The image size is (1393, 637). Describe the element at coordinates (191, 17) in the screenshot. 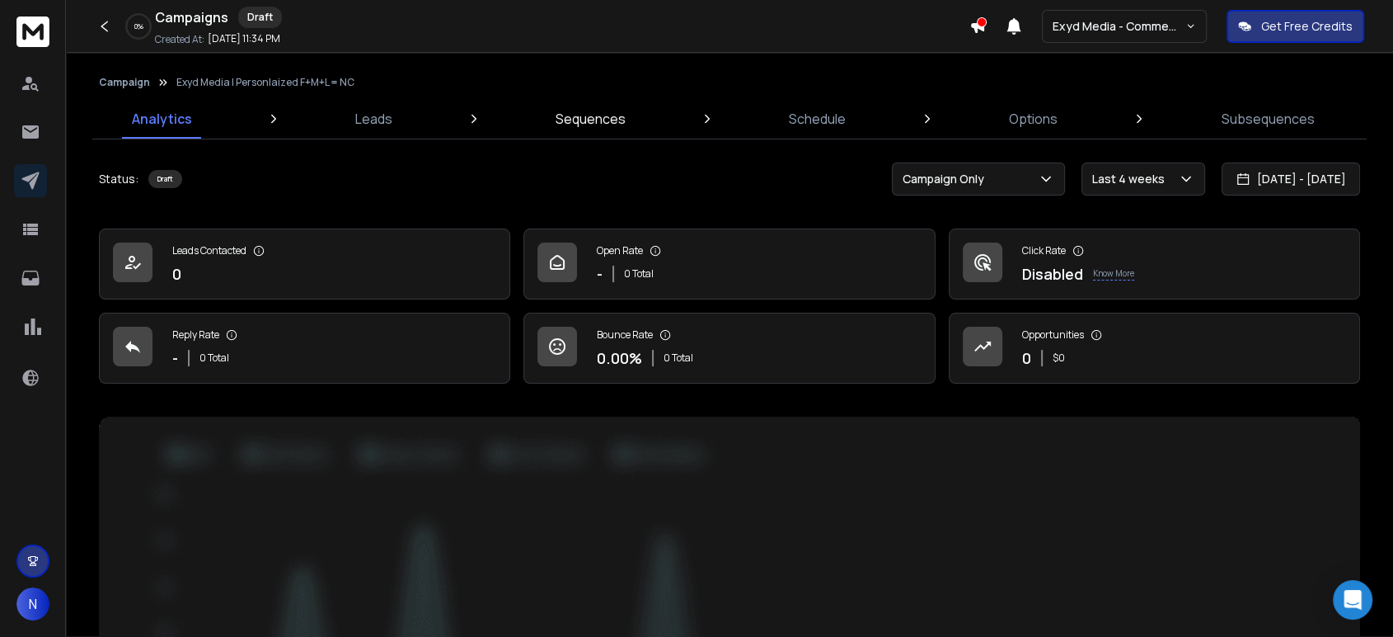

I see `h1: Campaigns` at that location.